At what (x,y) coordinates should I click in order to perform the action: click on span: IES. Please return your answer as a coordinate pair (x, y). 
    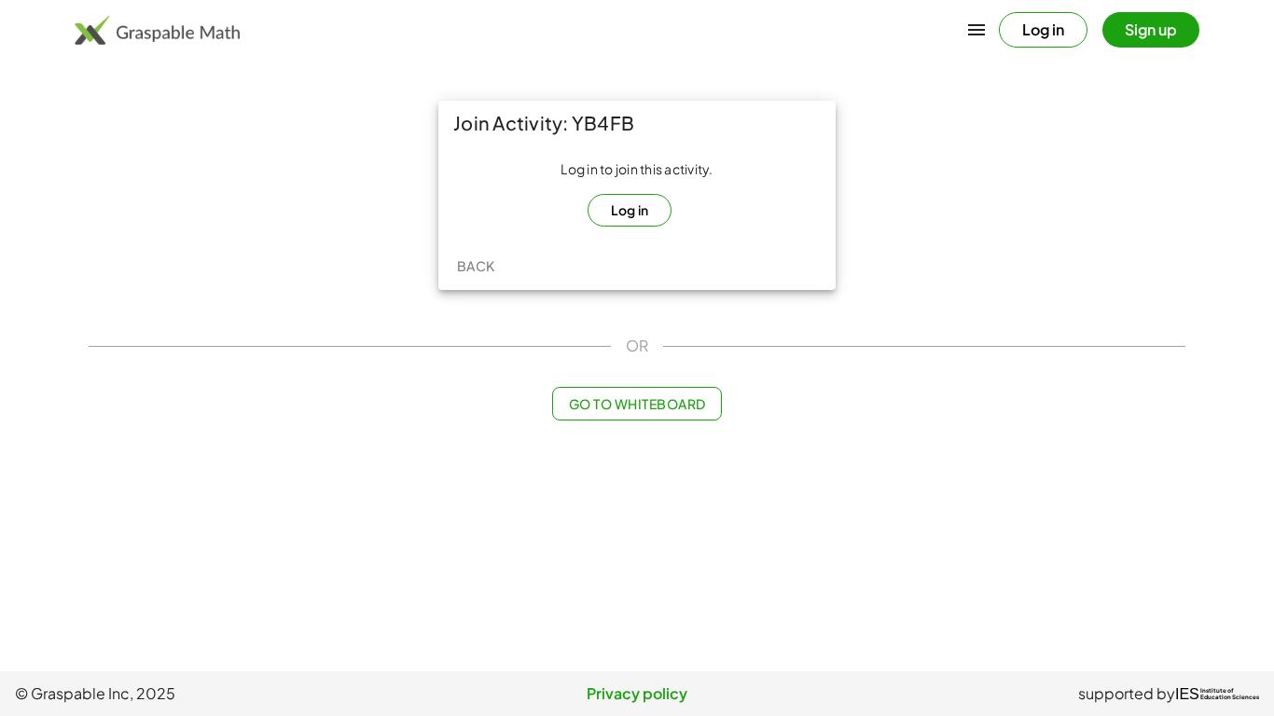
    Looking at the image, I should click on (1187, 694).